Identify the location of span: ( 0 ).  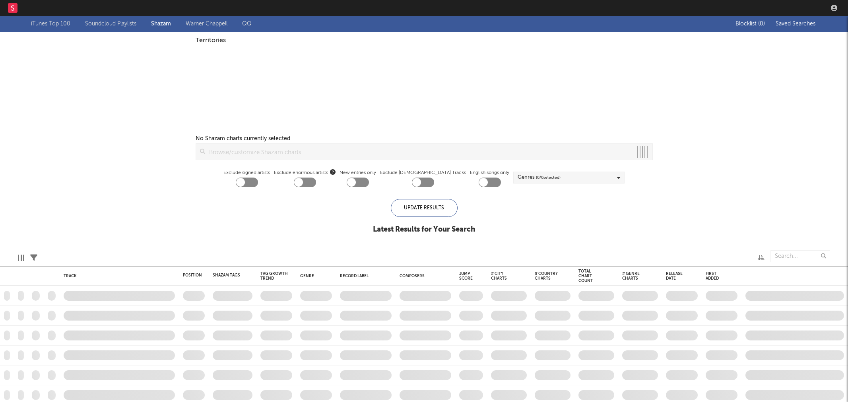
(761, 24).